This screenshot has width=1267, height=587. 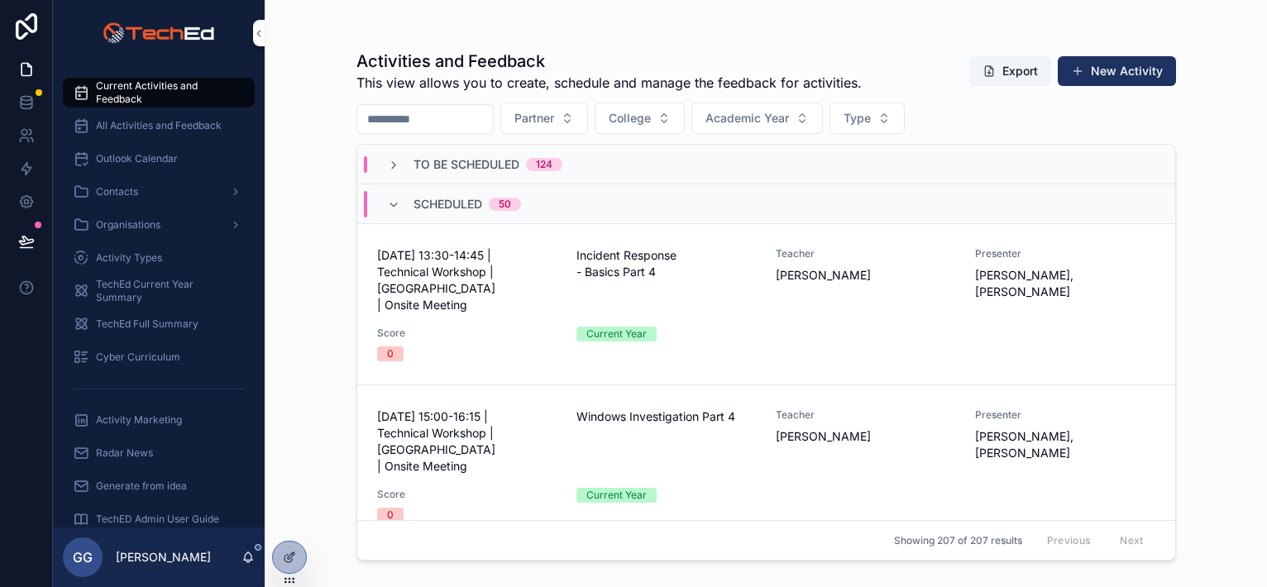 I want to click on span: TechEd Full Summary, so click(x=147, y=324).